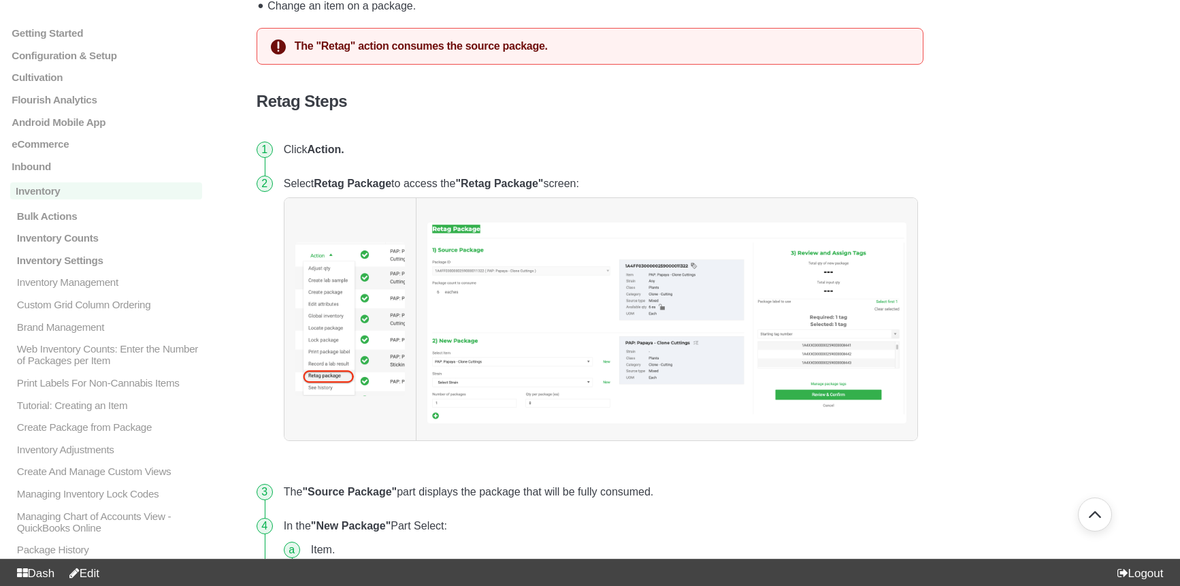  Describe the element at coordinates (106, 472) in the screenshot. I see `a: Create And Manage Custom Views` at that location.